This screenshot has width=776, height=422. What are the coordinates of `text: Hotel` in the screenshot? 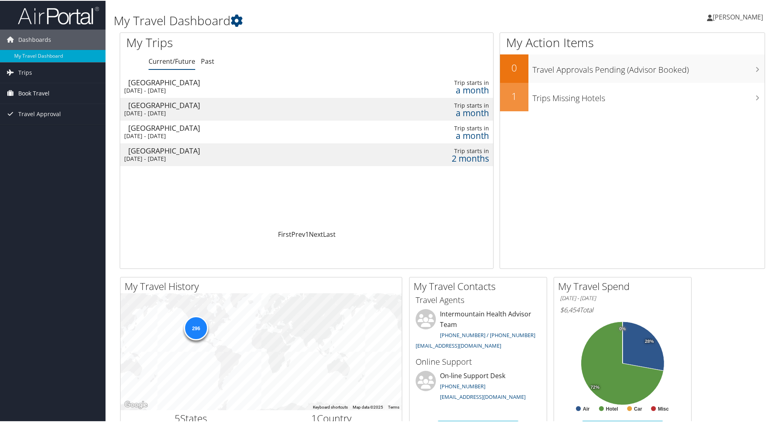 It's located at (612, 408).